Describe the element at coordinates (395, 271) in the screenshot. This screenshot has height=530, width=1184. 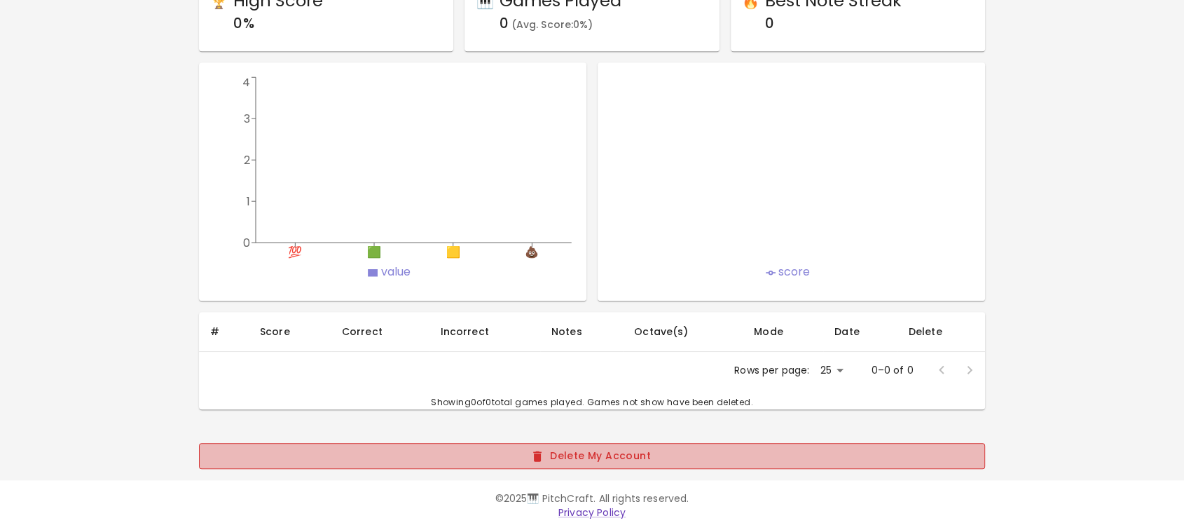
I see `span: value` at that location.